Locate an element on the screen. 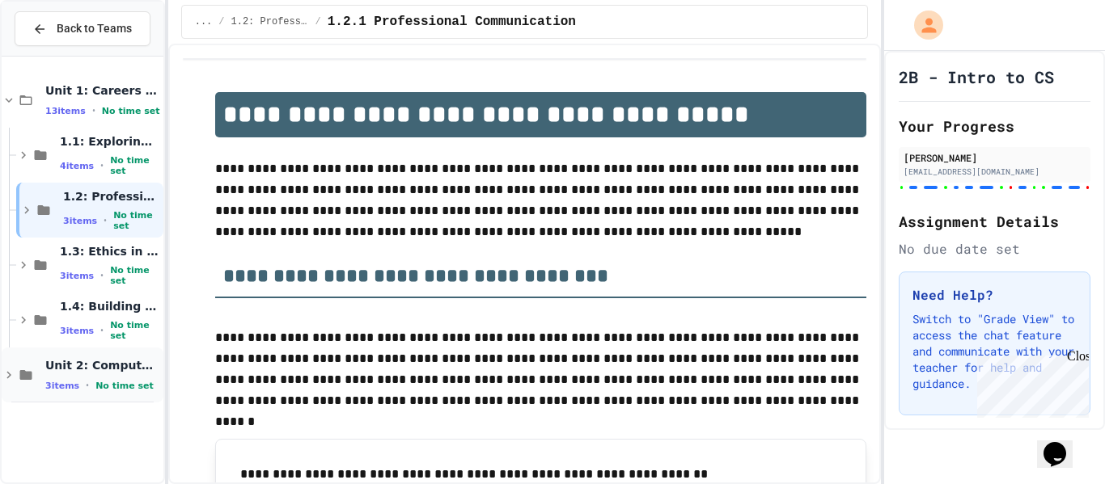  span: Back to Teams is located at coordinates (94, 28).